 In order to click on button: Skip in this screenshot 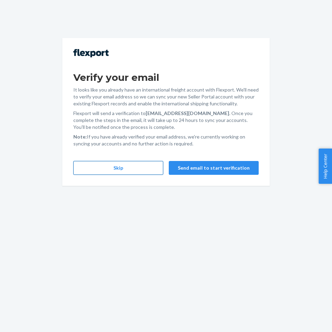, I will do `click(118, 168)`.